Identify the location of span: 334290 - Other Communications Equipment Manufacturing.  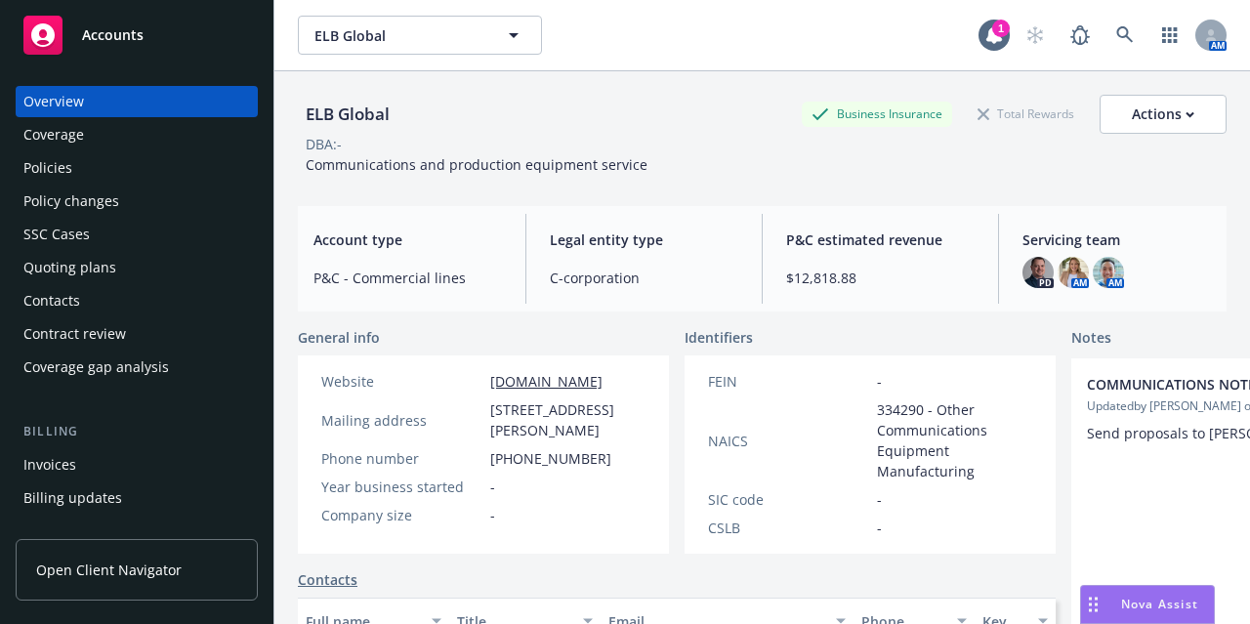
(954, 441).